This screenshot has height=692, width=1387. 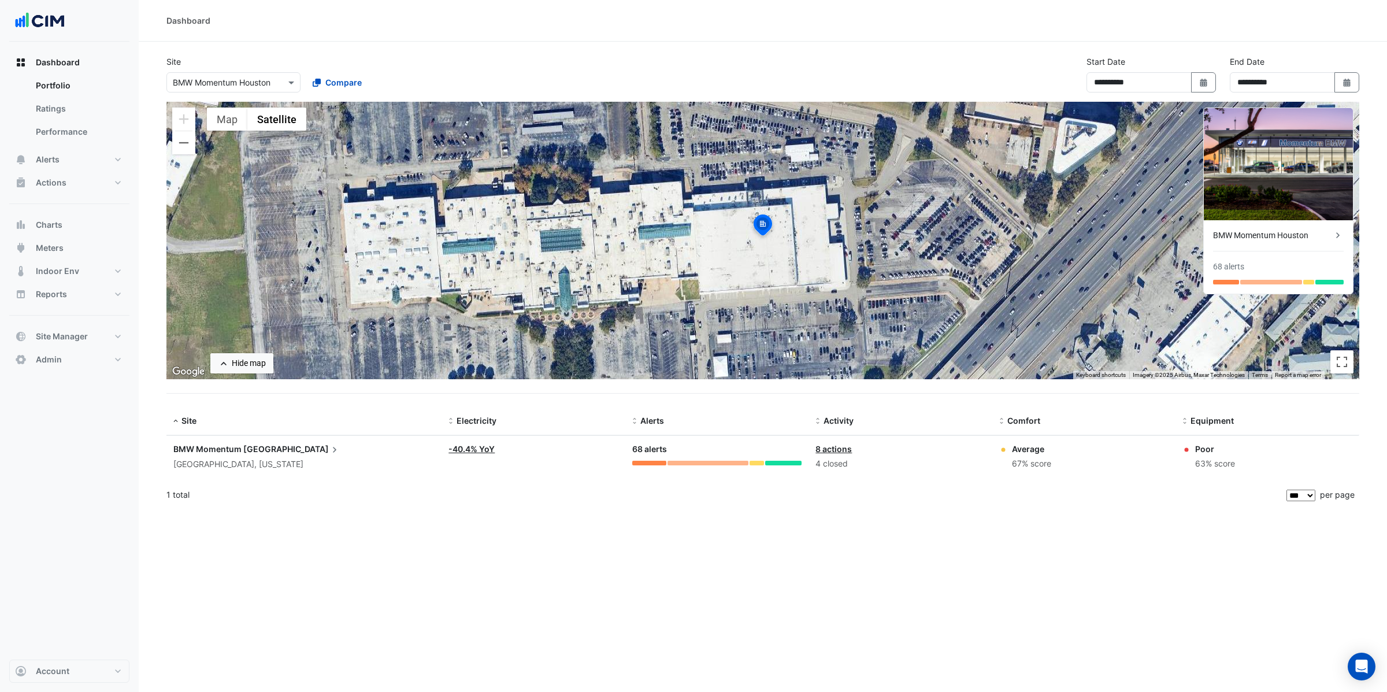 I want to click on app-icon: Admin, so click(x=21, y=360).